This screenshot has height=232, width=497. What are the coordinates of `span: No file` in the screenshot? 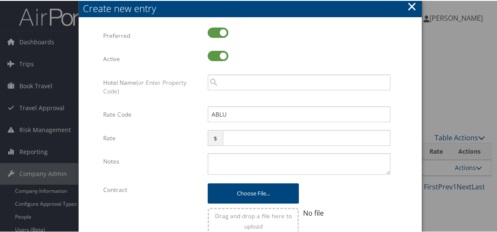 It's located at (313, 212).